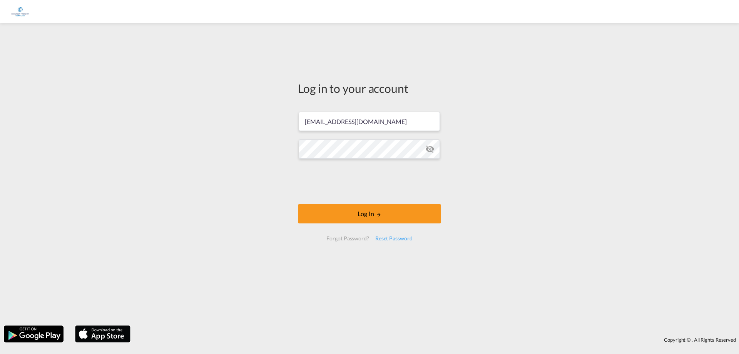  What do you see at coordinates (348, 238) in the screenshot?
I see `div: Forgot Password?` at bounding box center [348, 238].